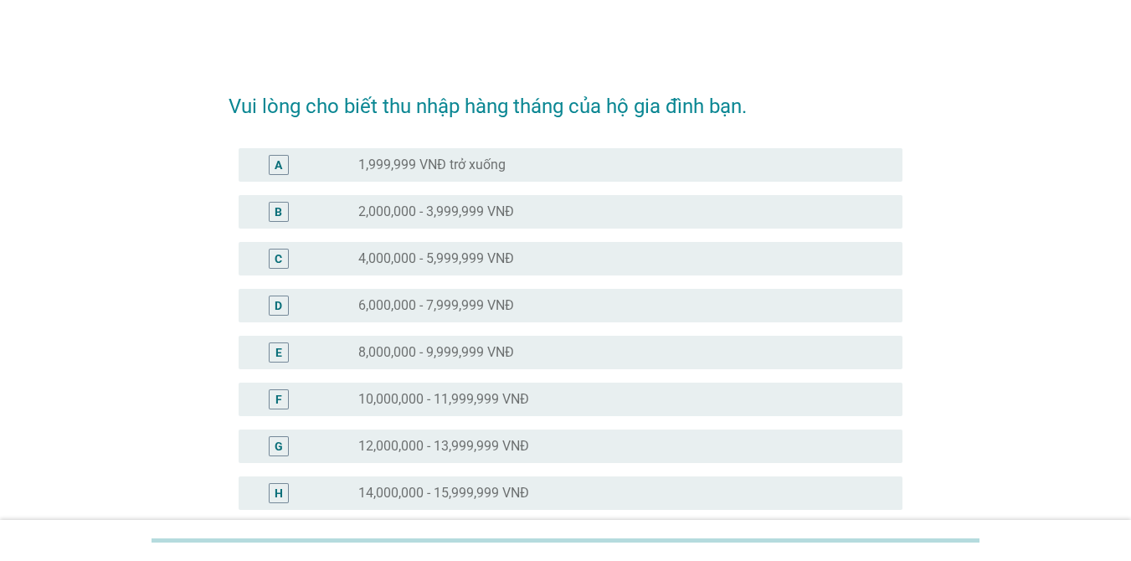  Describe the element at coordinates (565, 98) in the screenshot. I see `h2: Vui lòng cho biết thu nhập hàng tháng của hộ gia đình bạn.` at that location.